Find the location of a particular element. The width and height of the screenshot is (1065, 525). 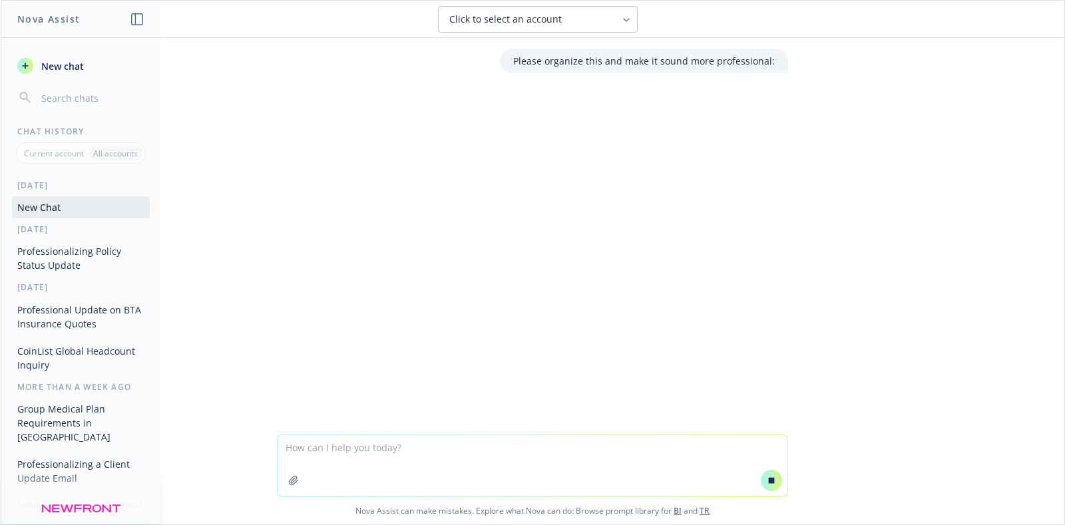

button: CoinList Global Headcount Inquiry is located at coordinates (81, 358).